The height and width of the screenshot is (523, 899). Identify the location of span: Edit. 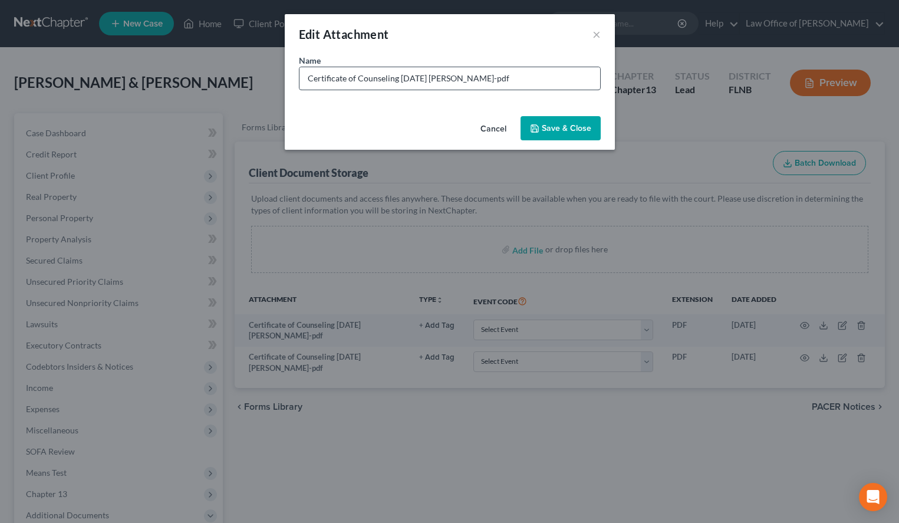
(310, 34).